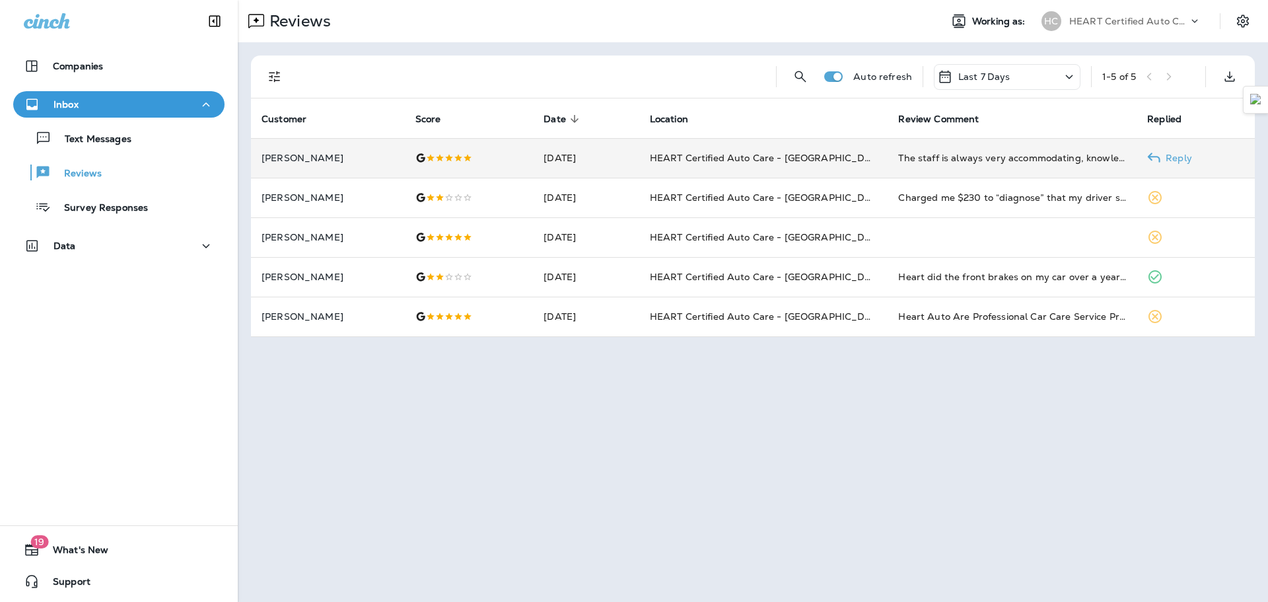  I want to click on p: Last 7 Days, so click(984, 77).